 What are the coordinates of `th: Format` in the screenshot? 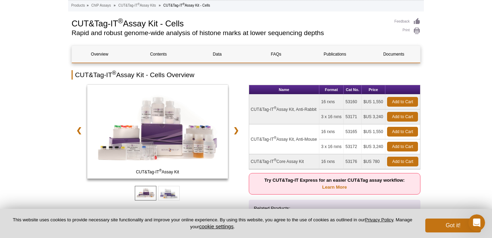 It's located at (332, 90).